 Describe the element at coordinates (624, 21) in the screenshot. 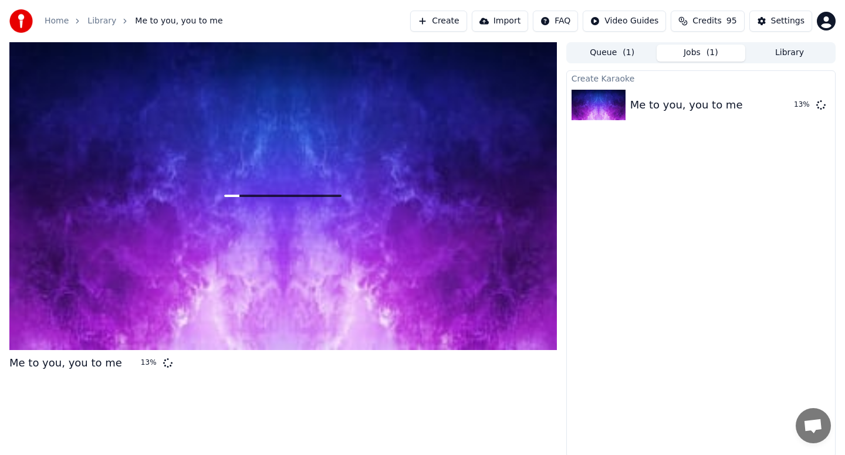

I see `button: Video Guides` at that location.